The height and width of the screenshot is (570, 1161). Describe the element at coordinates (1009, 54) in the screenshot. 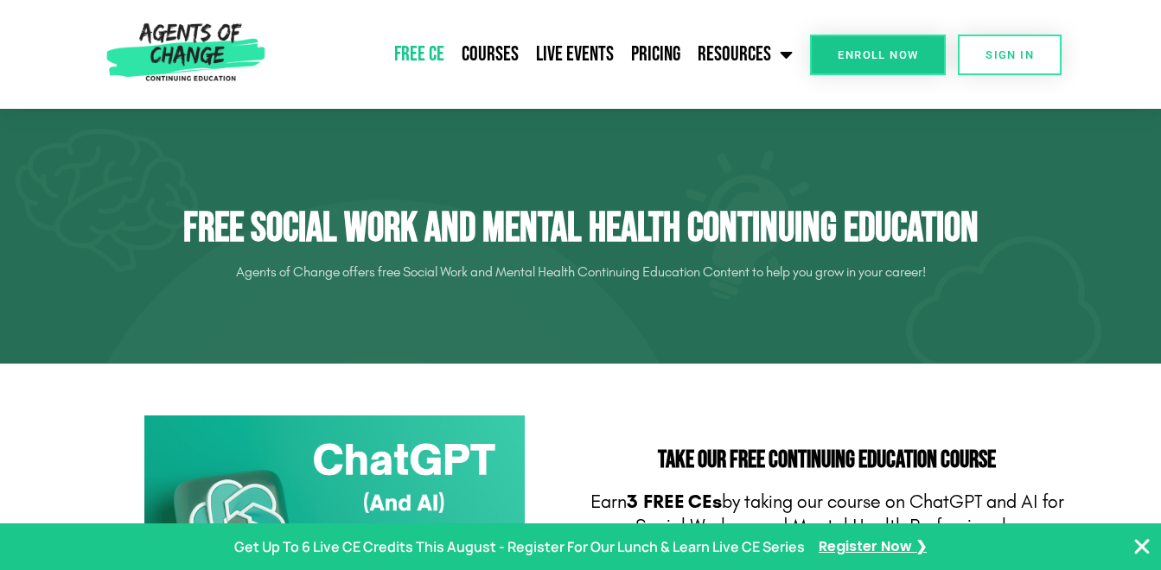

I see `span: SIGN IN` at that location.